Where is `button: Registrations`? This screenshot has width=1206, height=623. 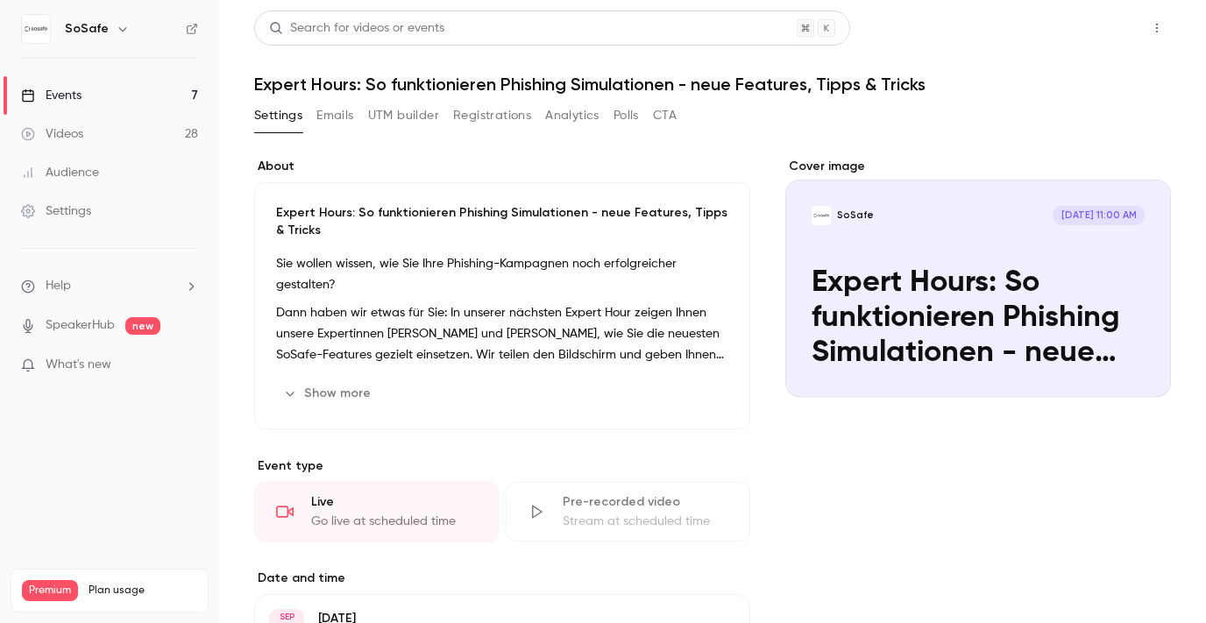 button: Registrations is located at coordinates (492, 116).